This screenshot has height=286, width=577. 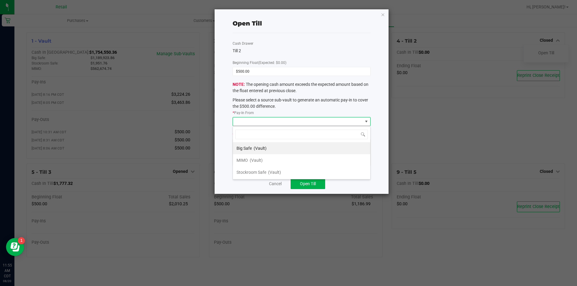 What do you see at coordinates (243, 44) in the screenshot?
I see `label: Cash Drawer` at bounding box center [243, 44].